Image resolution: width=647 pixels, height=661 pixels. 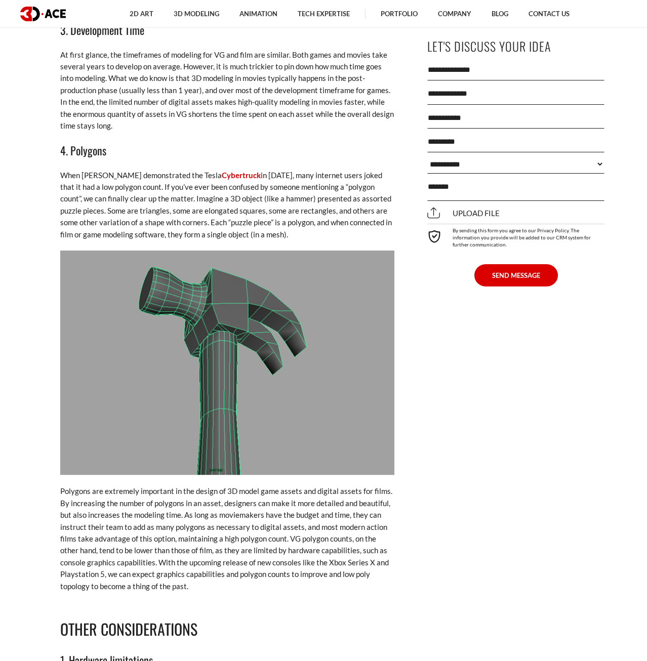 I want to click on h3: 3. Development Time, so click(x=227, y=30).